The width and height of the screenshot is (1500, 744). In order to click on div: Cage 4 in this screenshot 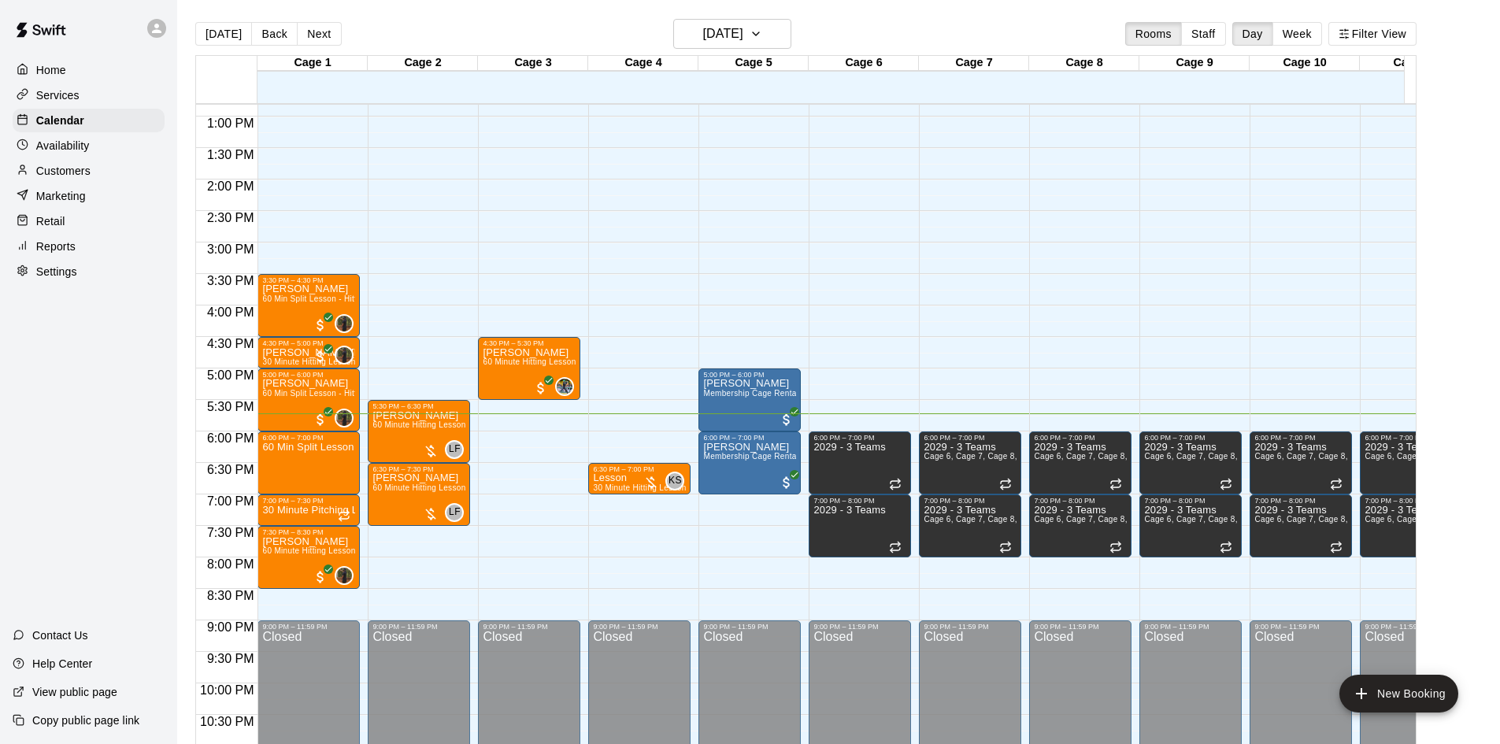, I will do `click(643, 63)`.